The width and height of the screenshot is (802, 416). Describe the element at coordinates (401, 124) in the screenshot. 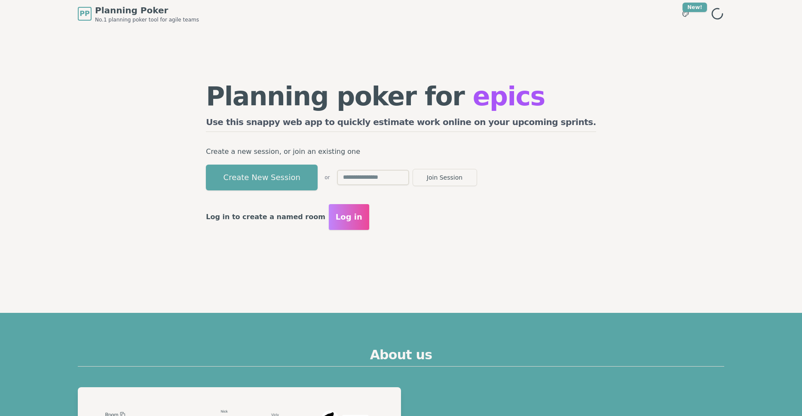

I see `h2: Use this snappy web app to quickly estimate work online on your upcoming sprints.` at that location.